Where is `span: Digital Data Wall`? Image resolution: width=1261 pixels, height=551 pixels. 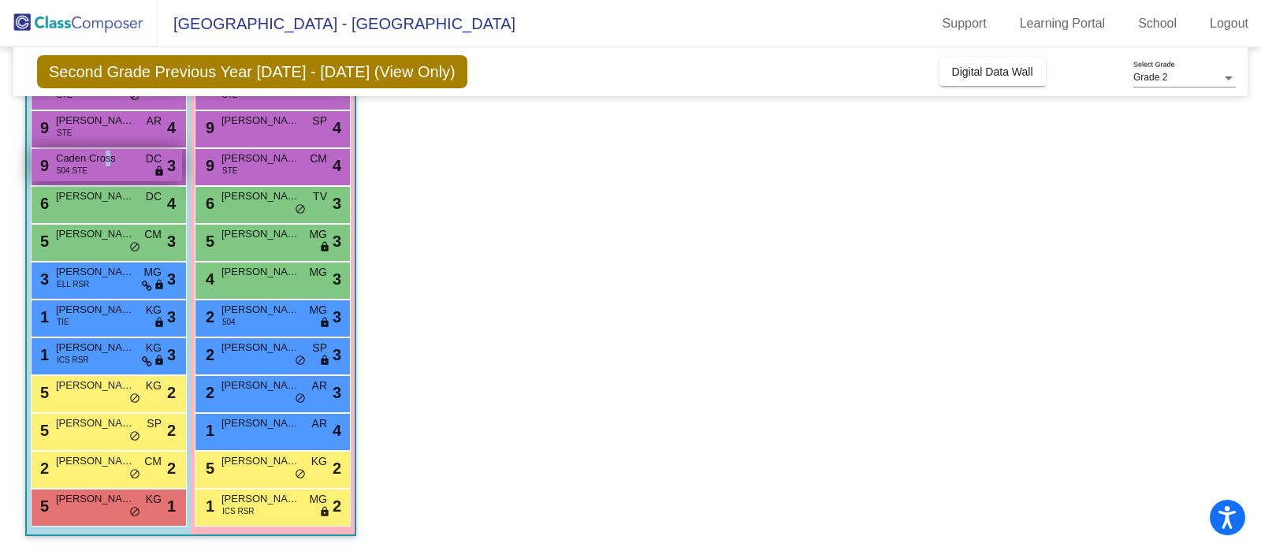
span: Digital Data Wall is located at coordinates (992, 72).